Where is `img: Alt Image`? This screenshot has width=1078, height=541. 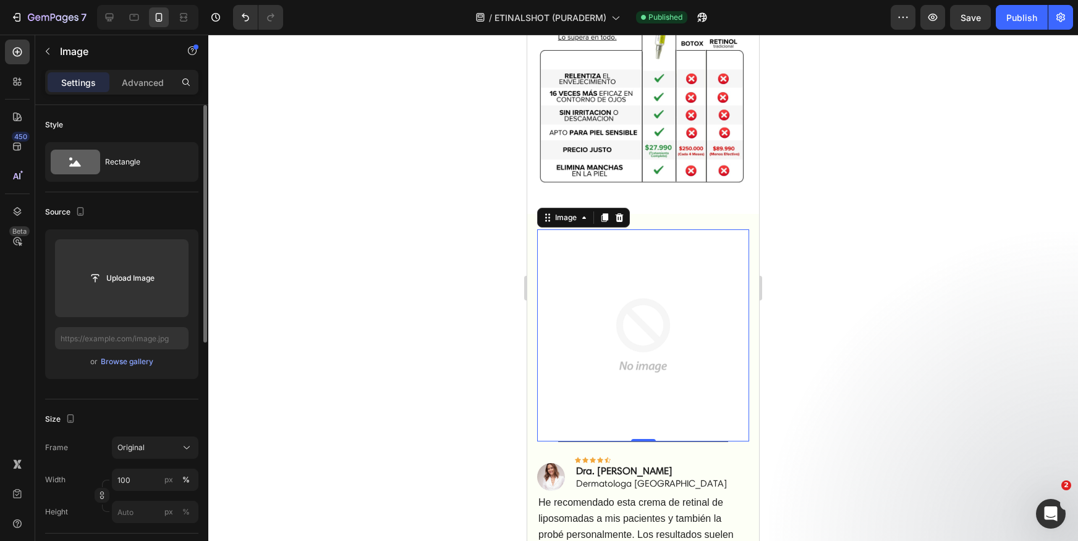 img: Alt Image is located at coordinates (23, 442).